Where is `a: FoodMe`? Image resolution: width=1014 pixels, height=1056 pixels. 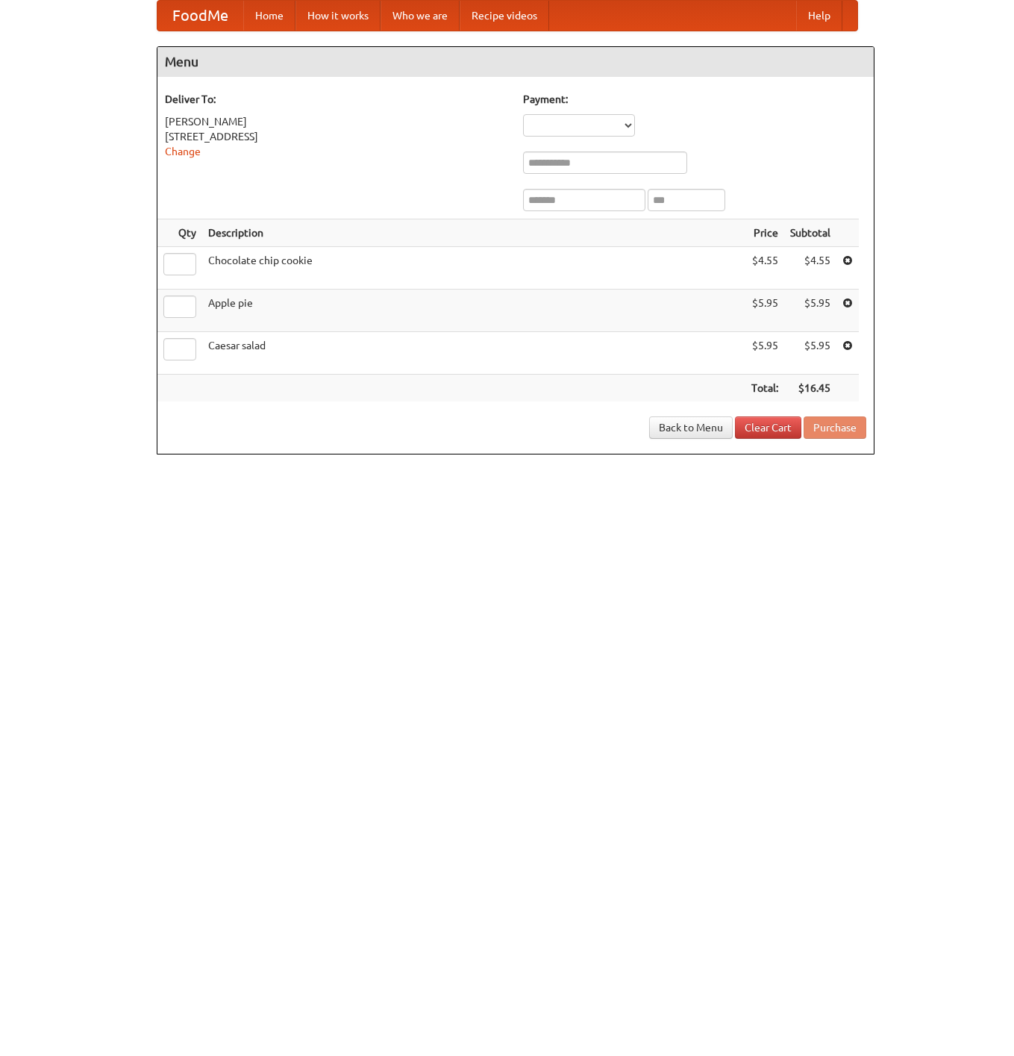
a: FoodMe is located at coordinates (200, 16).